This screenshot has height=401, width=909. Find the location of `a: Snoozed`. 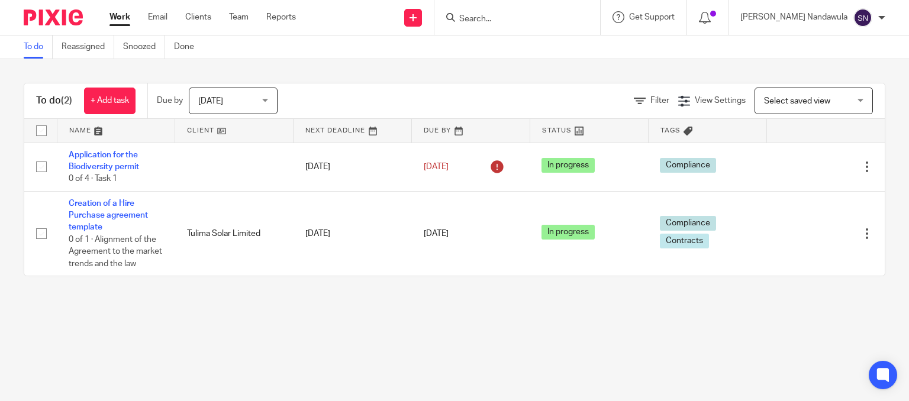

a: Snoozed is located at coordinates (144, 47).